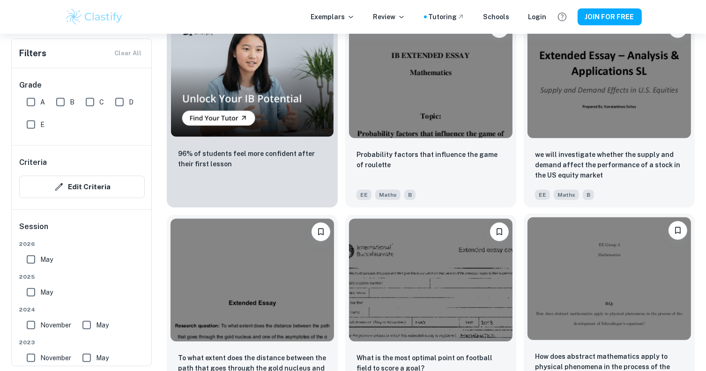 The width and height of the screenshot is (706, 371). What do you see at coordinates (82, 230) in the screenshot?
I see `h6: Session` at bounding box center [82, 230].